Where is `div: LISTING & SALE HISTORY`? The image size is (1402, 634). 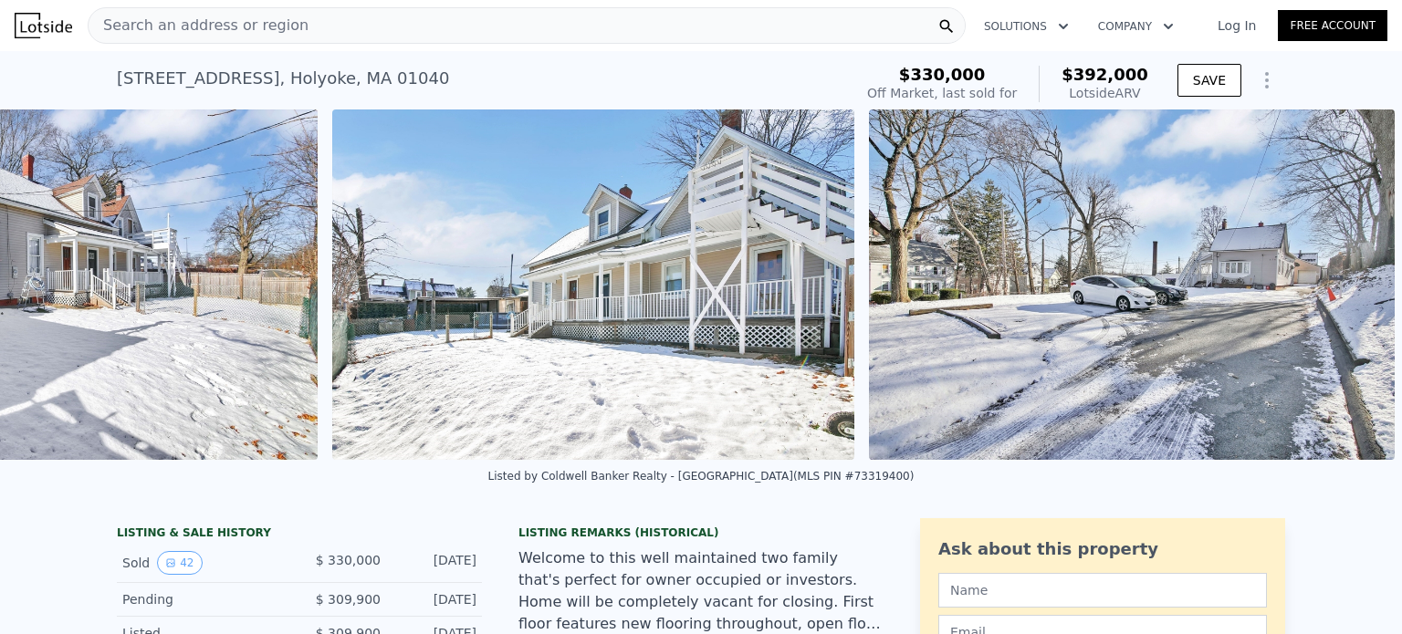 div: LISTING & SALE HISTORY is located at coordinates (299, 535).